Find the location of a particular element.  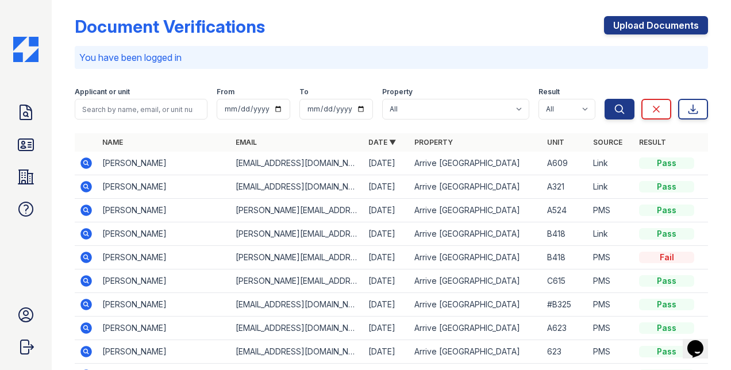

td: #B325 is located at coordinates (565, 305).